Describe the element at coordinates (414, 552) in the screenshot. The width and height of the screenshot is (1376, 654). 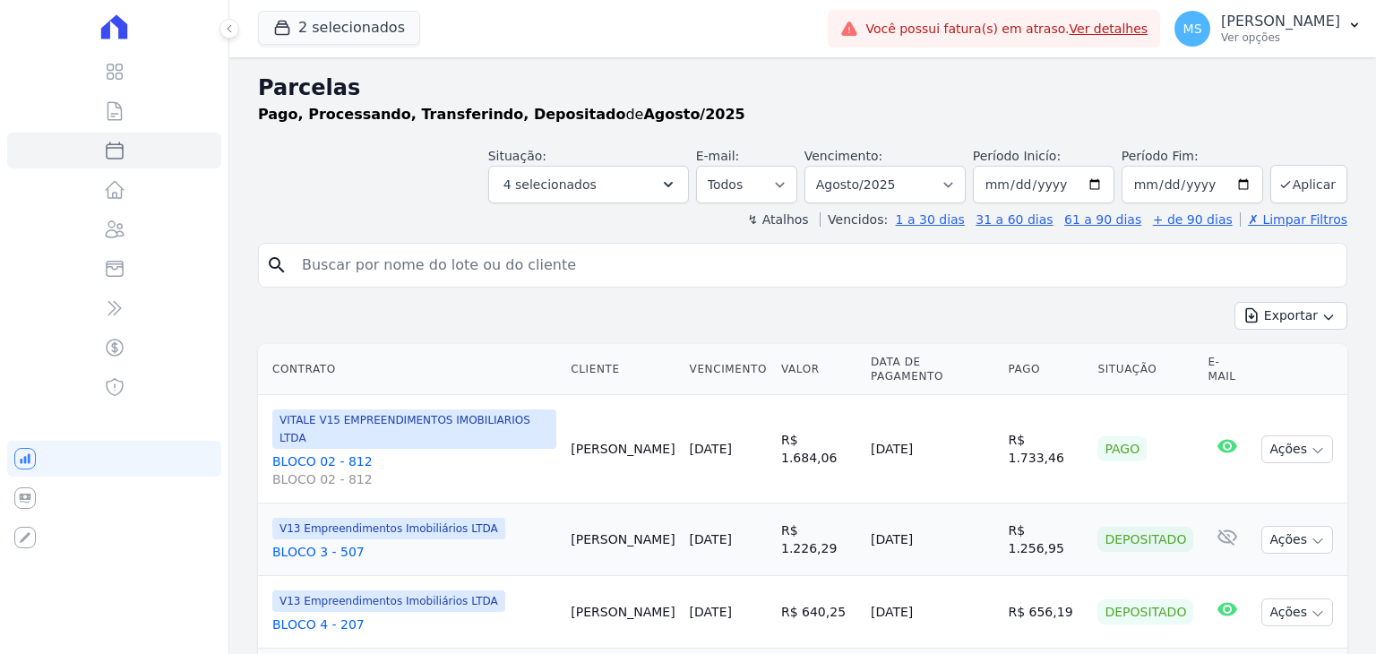
I see `a: BLOCO 3 - 507` at that location.